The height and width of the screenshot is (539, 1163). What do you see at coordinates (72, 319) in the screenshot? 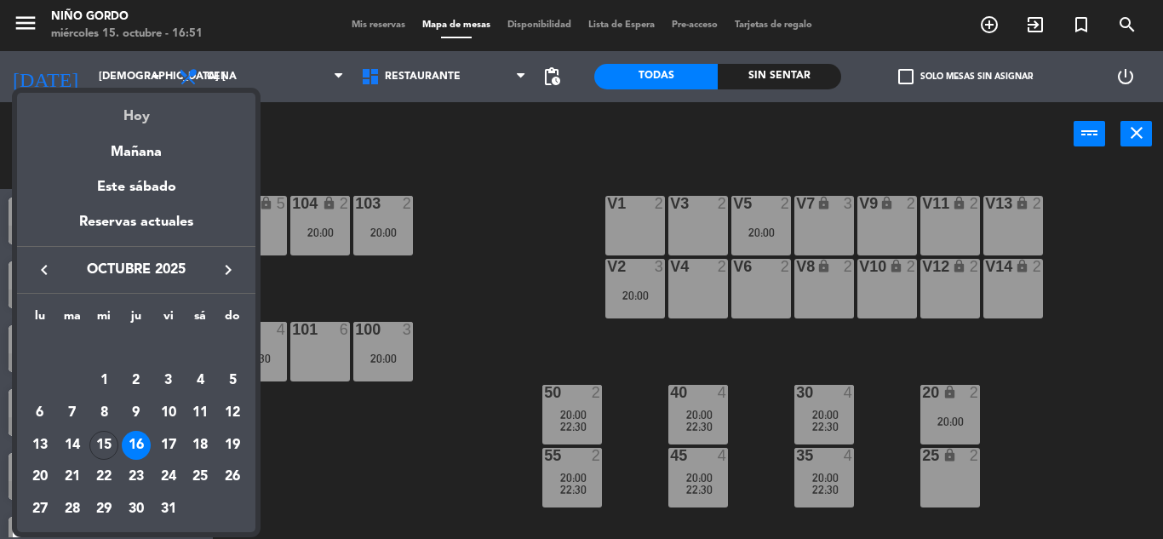
I see `th: martes` at bounding box center [72, 319].